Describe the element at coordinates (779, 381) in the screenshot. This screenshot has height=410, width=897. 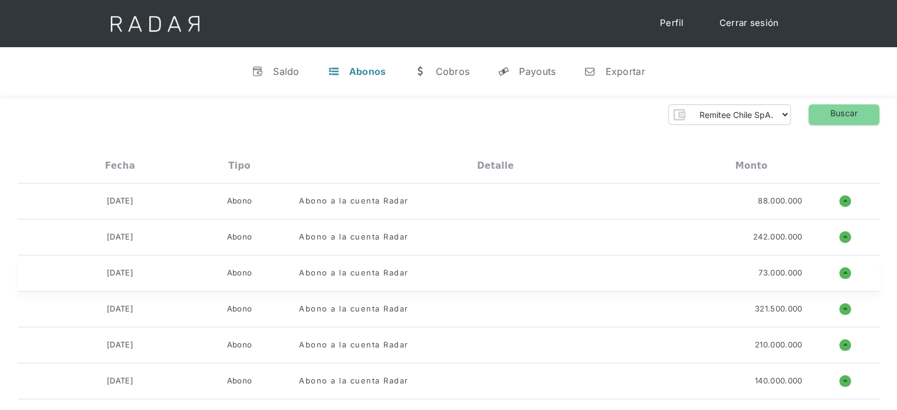
I see `div: 140.000.000` at that location.